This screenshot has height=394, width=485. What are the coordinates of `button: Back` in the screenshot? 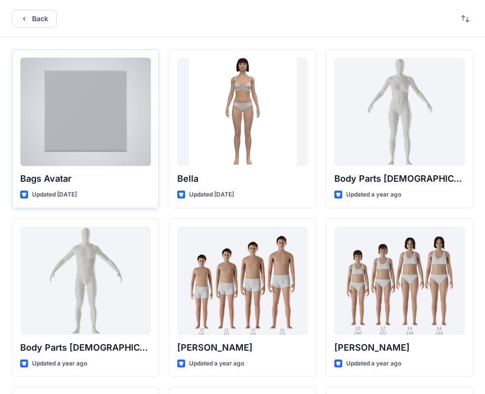 It's located at (34, 19).